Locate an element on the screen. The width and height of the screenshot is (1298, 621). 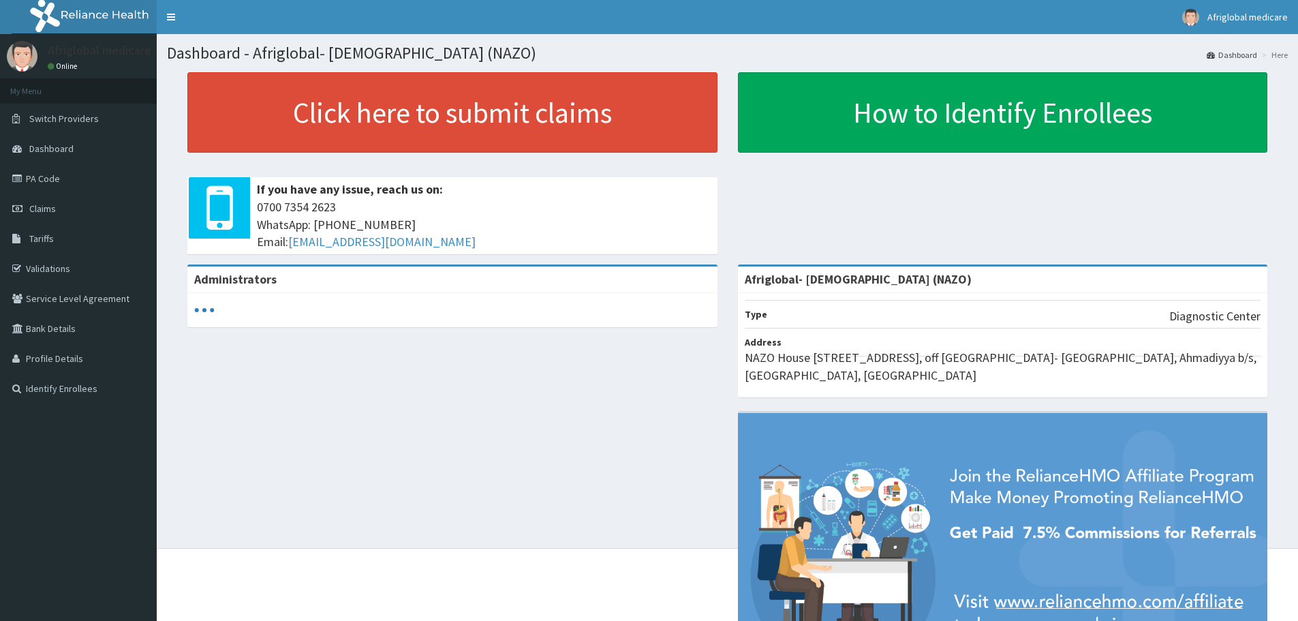
span: Tariffs is located at coordinates (42, 239).